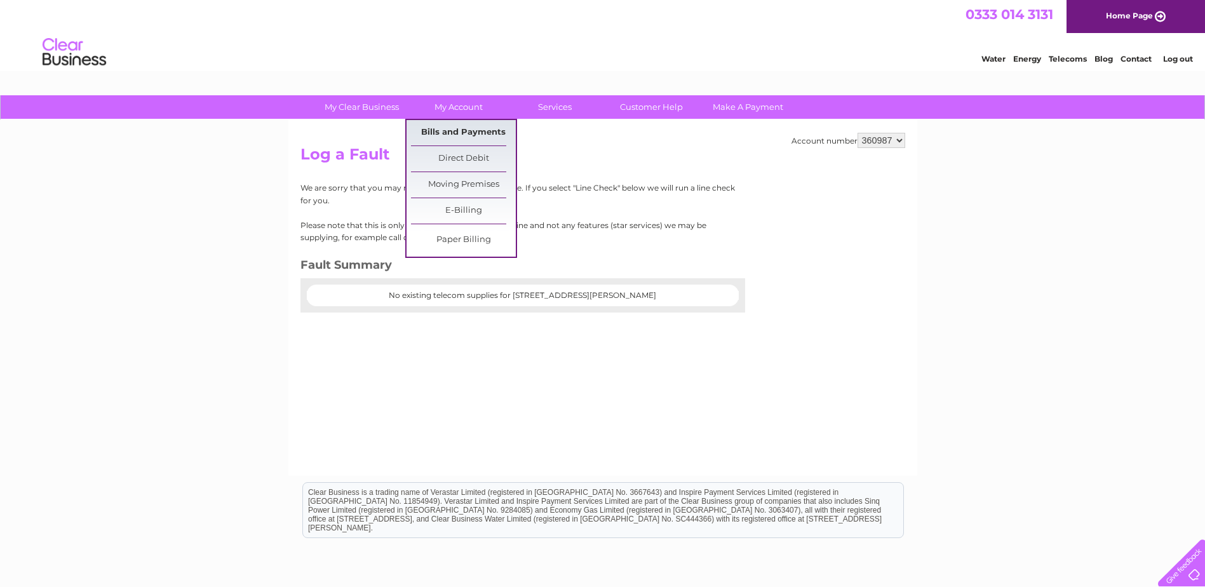  What do you see at coordinates (74, 52) in the screenshot?
I see `img: logo.png` at bounding box center [74, 52].